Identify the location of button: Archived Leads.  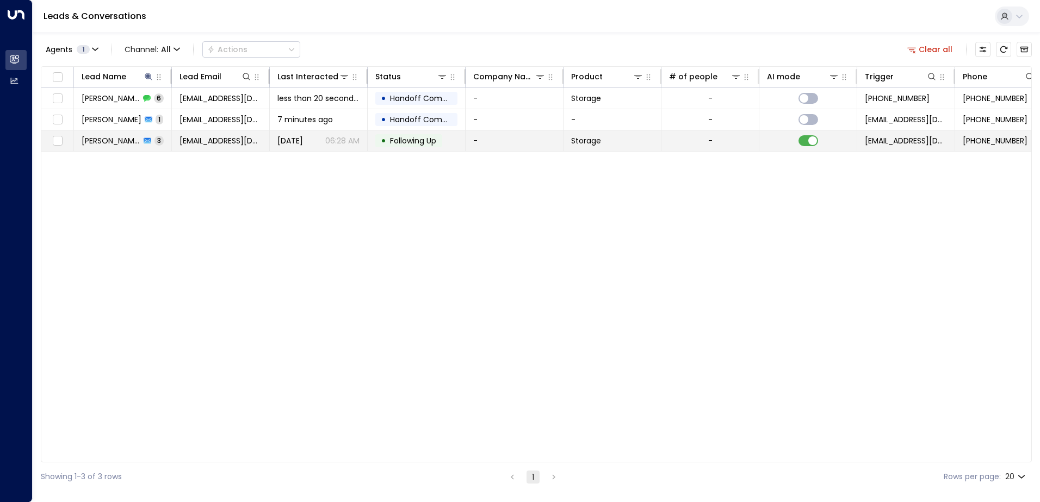
(1024, 49).